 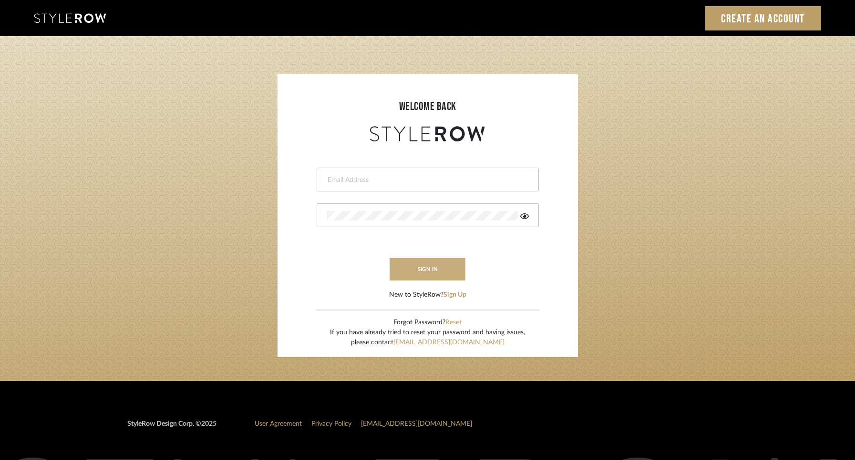 What do you see at coordinates (426, 180) in the screenshot?
I see `input: Email Address` at bounding box center [426, 180].